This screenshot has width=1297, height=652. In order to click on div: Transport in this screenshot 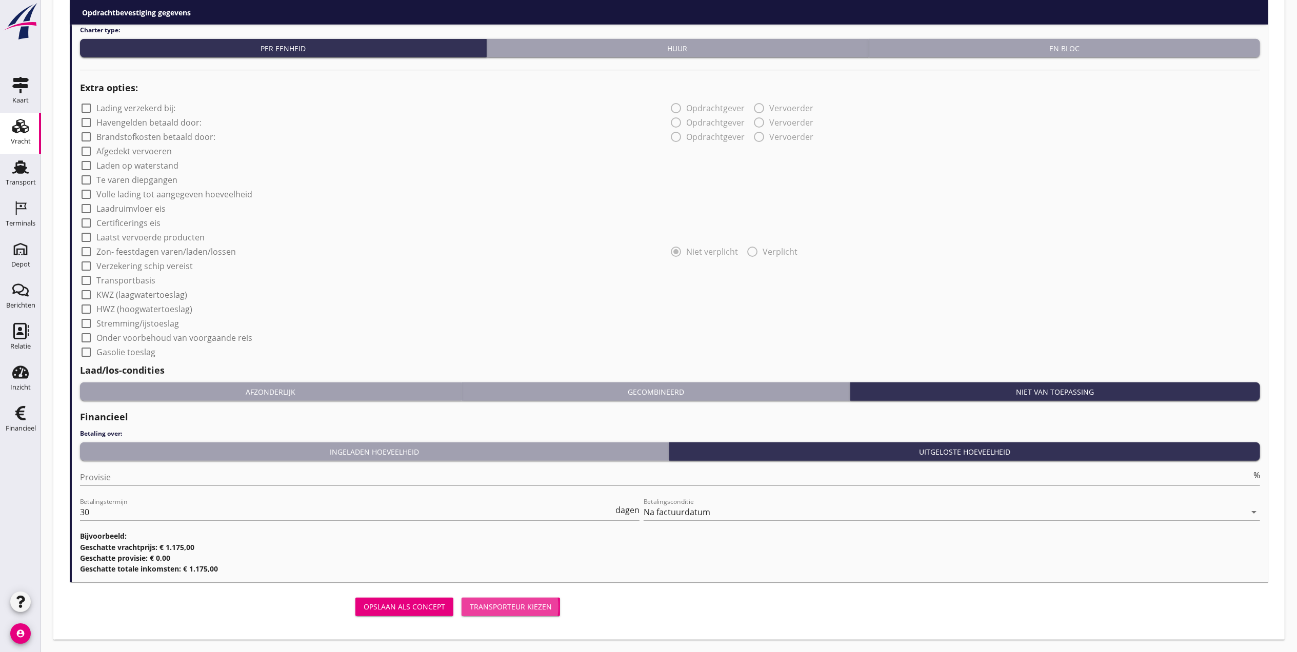, I will do `click(21, 182)`.